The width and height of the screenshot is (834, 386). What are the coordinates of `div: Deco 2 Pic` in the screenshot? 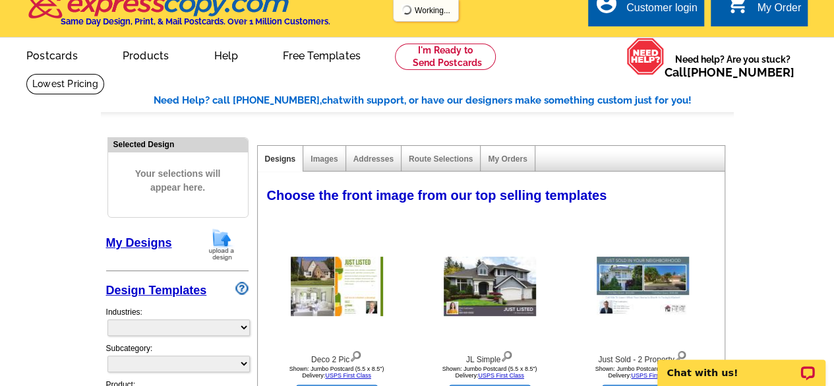 It's located at (337, 356).